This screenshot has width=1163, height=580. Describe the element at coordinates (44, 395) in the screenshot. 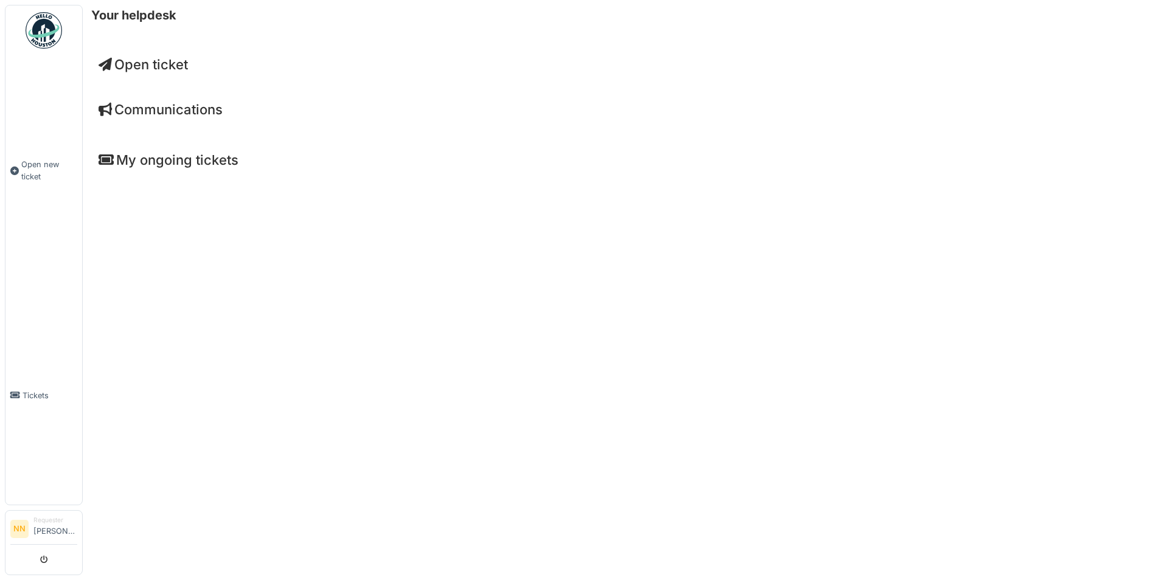

I see `a: Tickets` at that location.